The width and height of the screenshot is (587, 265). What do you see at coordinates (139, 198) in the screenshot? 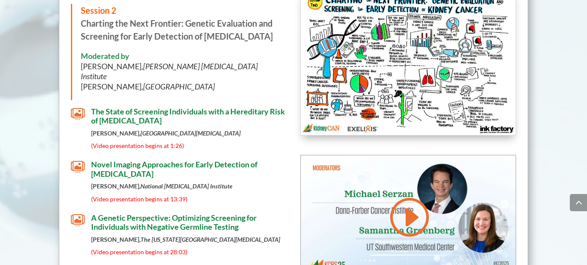
I see `span: (Video presentation begins at 13:39)` at bounding box center [139, 198].